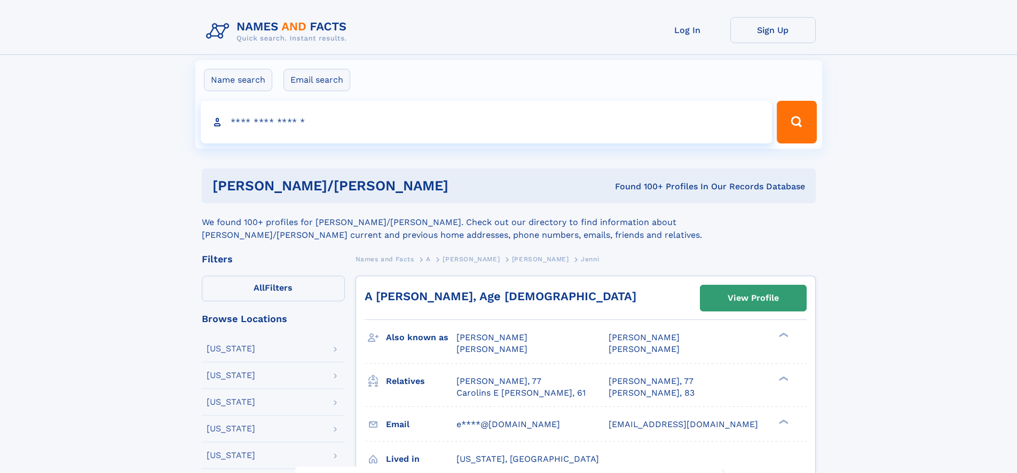 The image size is (1017, 473). I want to click on a: Log In, so click(687, 30).